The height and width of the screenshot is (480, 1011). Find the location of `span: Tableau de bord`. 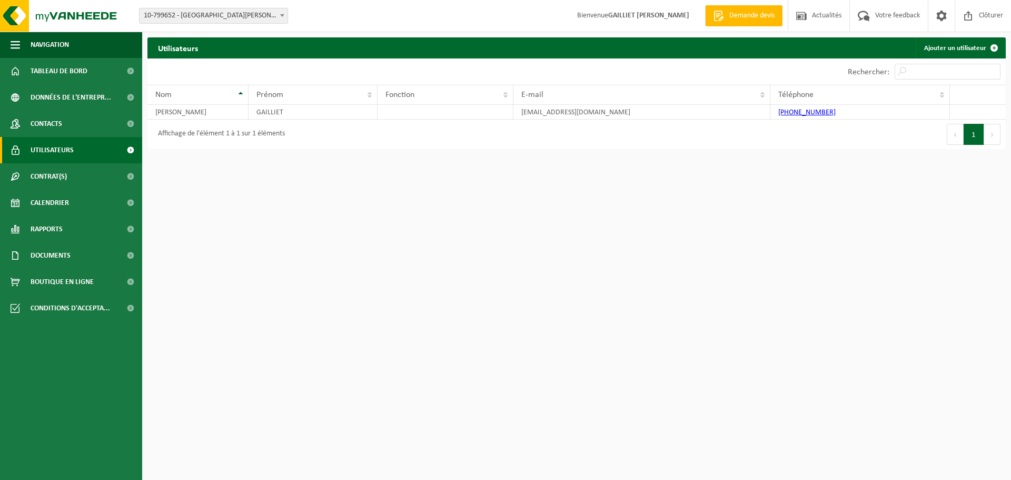

span: Tableau de bord is located at coordinates (59, 71).